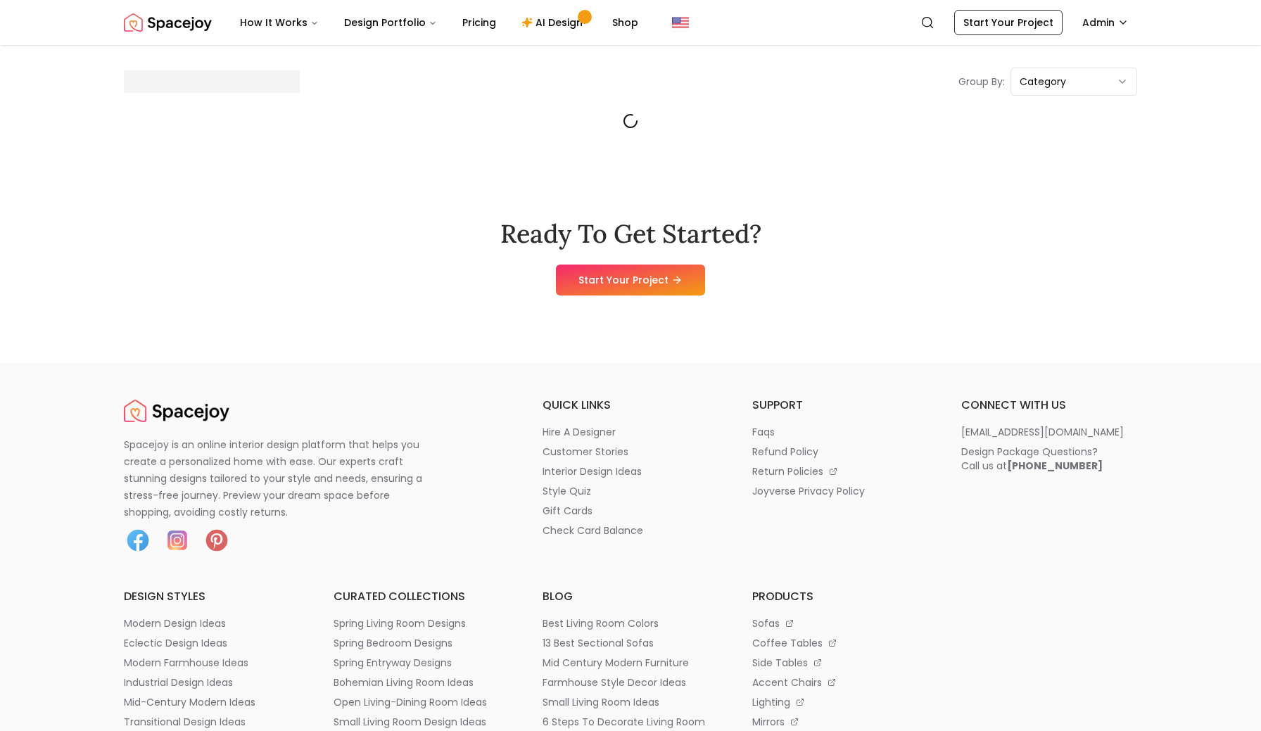 This screenshot has height=731, width=1261. Describe the element at coordinates (403, 683) in the screenshot. I see `p: bohemian living room ideas` at that location.